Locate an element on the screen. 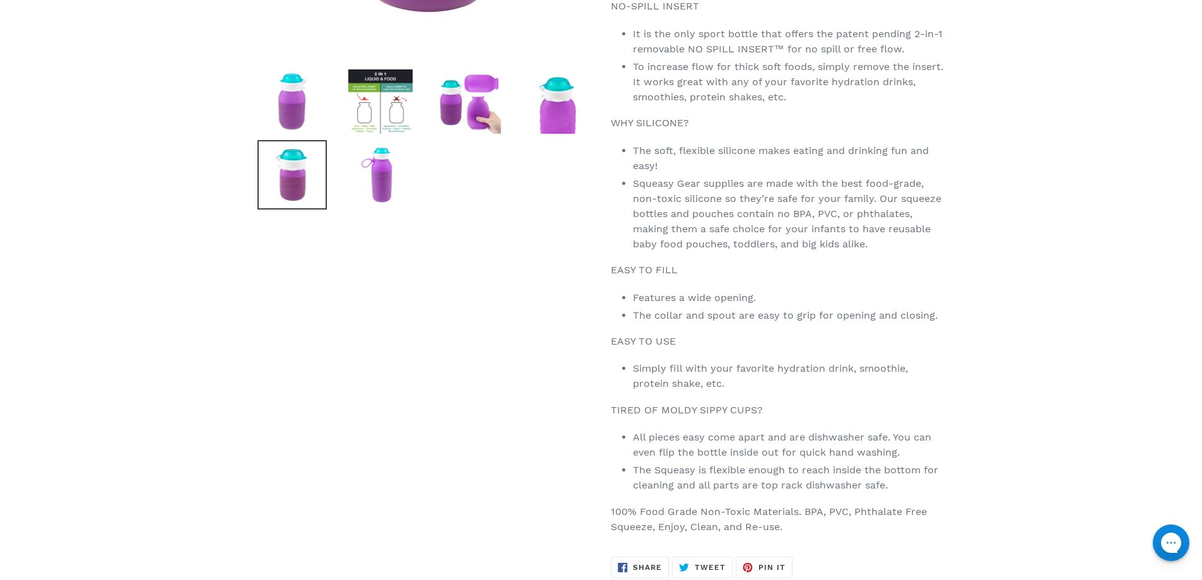 This screenshot has width=1202, height=580. p: TIRED OF MOLDY SIPPY CUPS? is located at coordinates (778, 410).